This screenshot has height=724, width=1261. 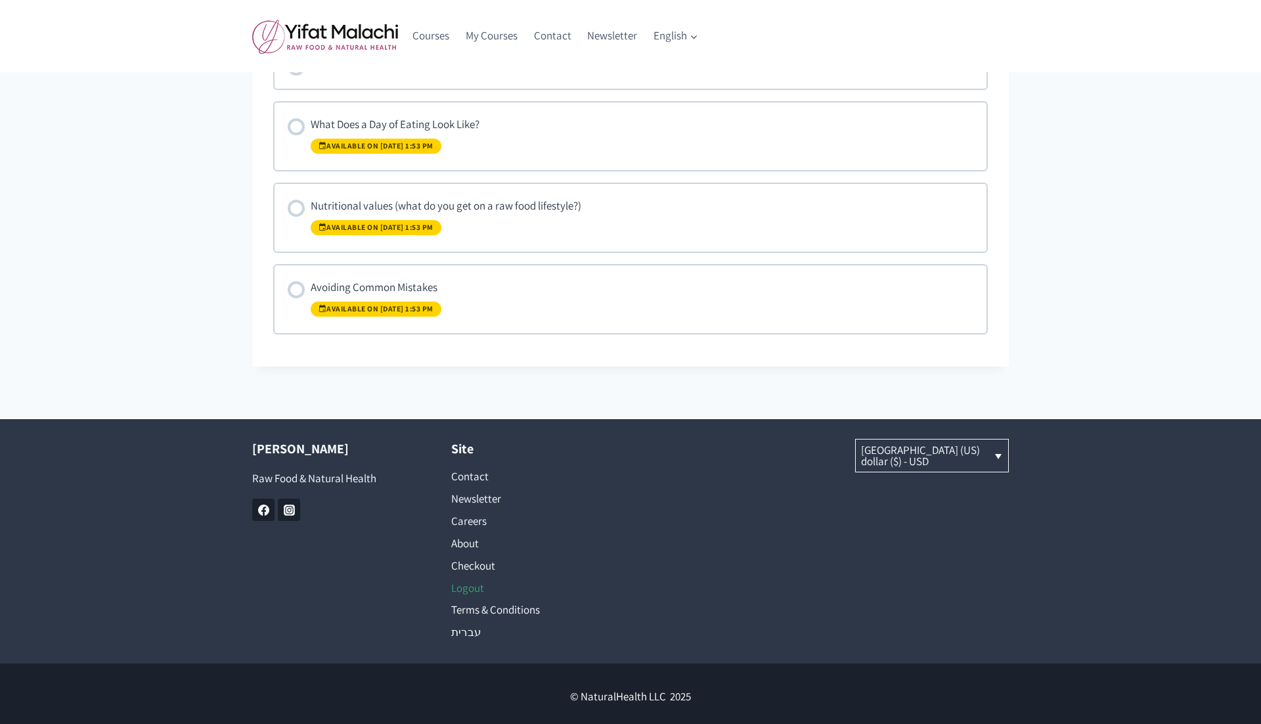 I want to click on h2: Site, so click(x=531, y=449).